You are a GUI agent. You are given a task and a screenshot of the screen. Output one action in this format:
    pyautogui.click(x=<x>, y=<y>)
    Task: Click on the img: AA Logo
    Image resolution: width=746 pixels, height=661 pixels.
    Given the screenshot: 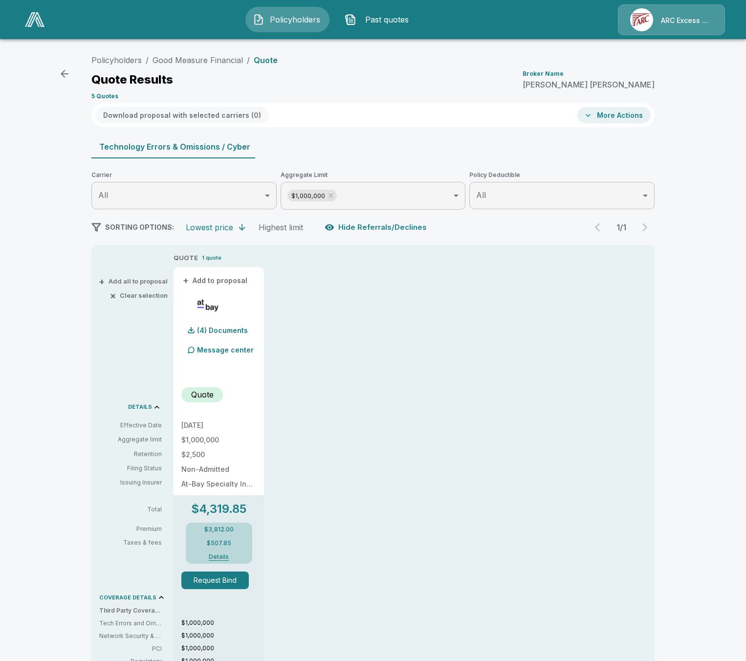 What is the action you would take?
    pyautogui.click(x=35, y=20)
    